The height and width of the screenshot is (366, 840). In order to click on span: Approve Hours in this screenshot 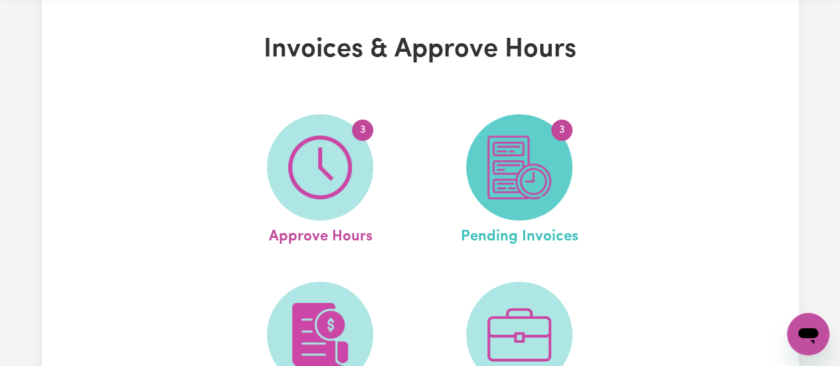, I will do `click(320, 234)`.